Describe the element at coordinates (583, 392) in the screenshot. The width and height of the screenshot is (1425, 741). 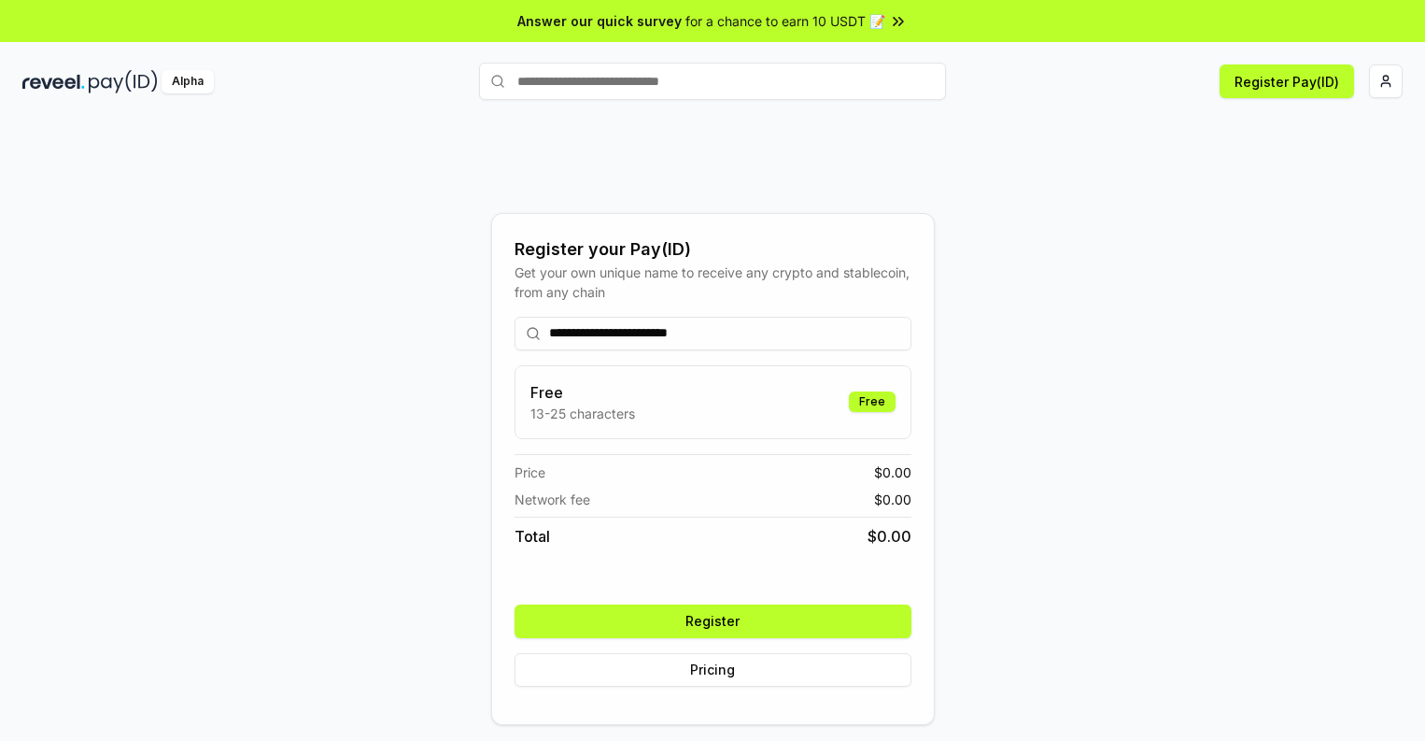
I see `h3: Free` at that location.